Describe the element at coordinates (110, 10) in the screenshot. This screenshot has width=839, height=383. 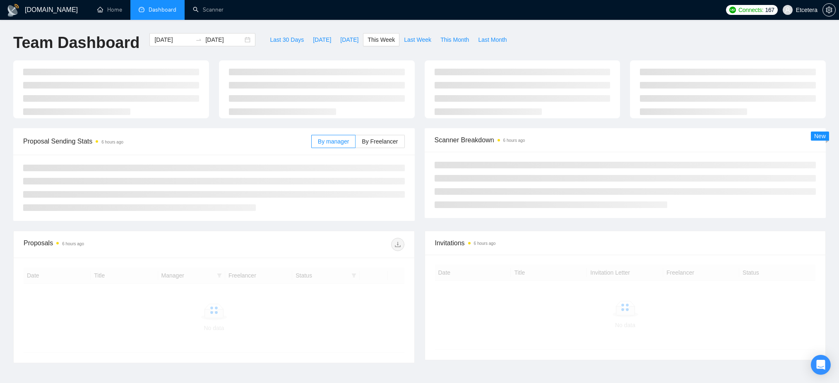
I see `a: homeHome` at that location.